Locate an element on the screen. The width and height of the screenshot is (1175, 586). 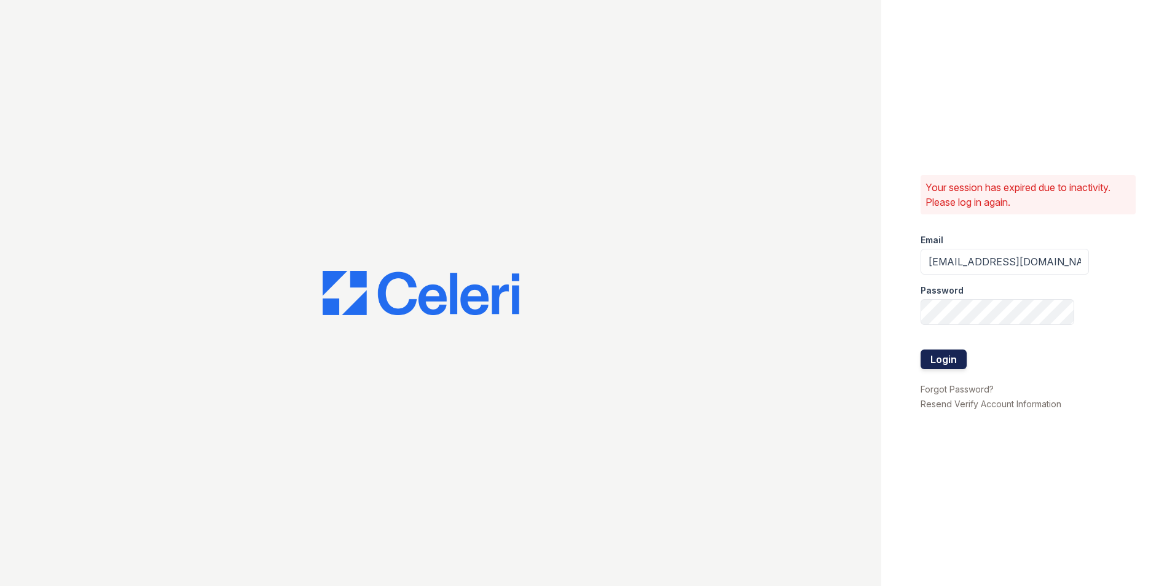
p: Your session has expired due to inactivity. Please log in again. is located at coordinates (1028, 195).